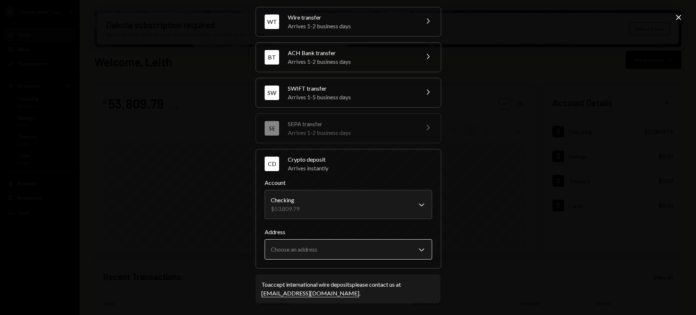 The image size is (696, 315). I want to click on div: SE, so click(272, 128).